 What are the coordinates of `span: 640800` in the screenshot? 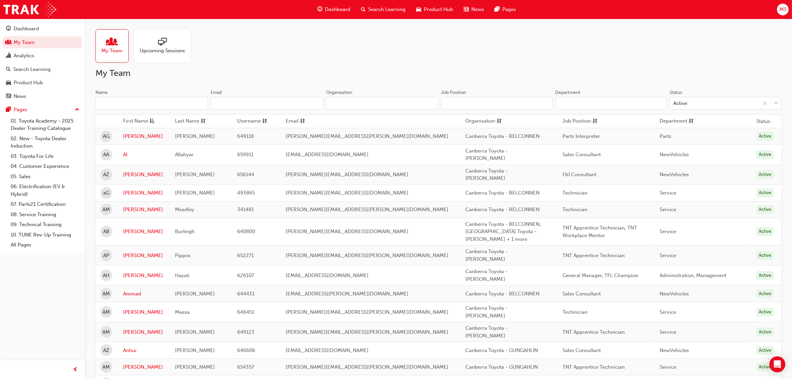 It's located at (246, 231).